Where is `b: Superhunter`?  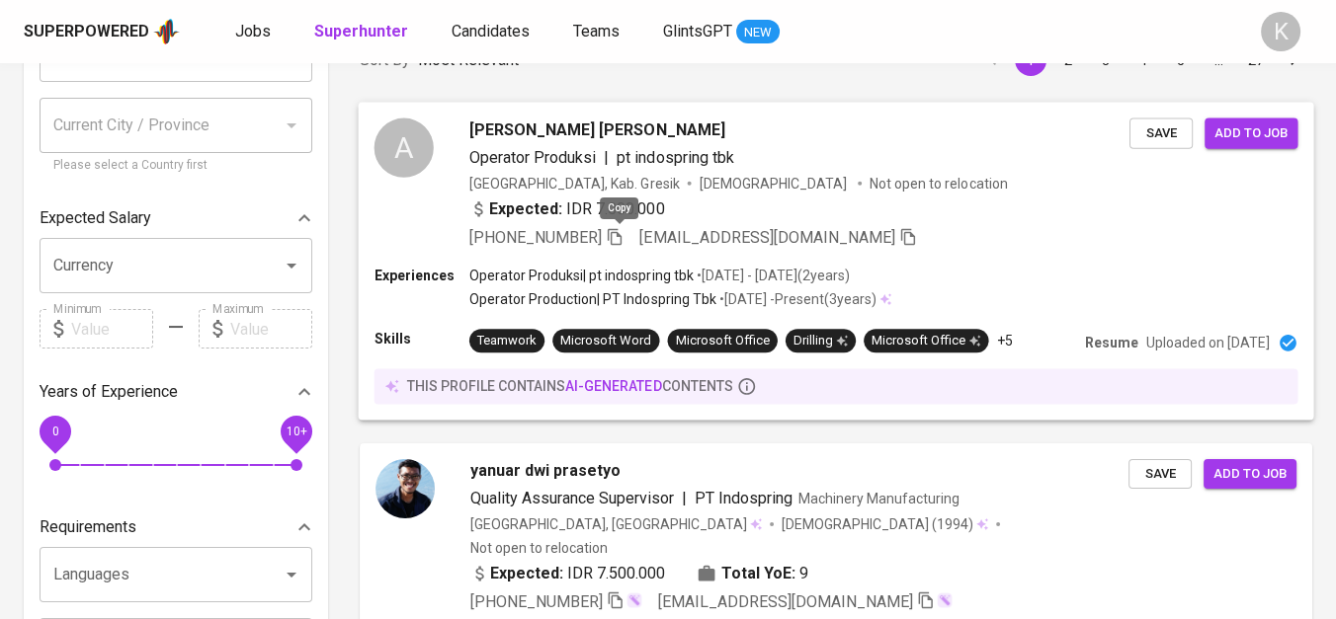 b: Superhunter is located at coordinates (361, 31).